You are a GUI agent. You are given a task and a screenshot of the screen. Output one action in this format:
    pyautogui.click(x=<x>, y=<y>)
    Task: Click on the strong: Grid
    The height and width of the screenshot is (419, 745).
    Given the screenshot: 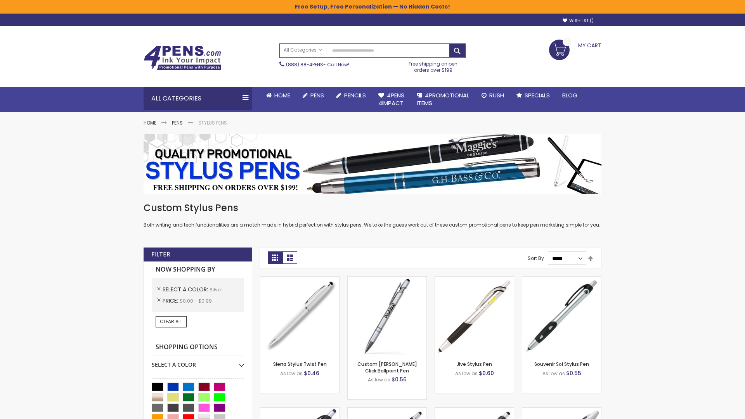 What is the action you would take?
    pyautogui.click(x=275, y=258)
    